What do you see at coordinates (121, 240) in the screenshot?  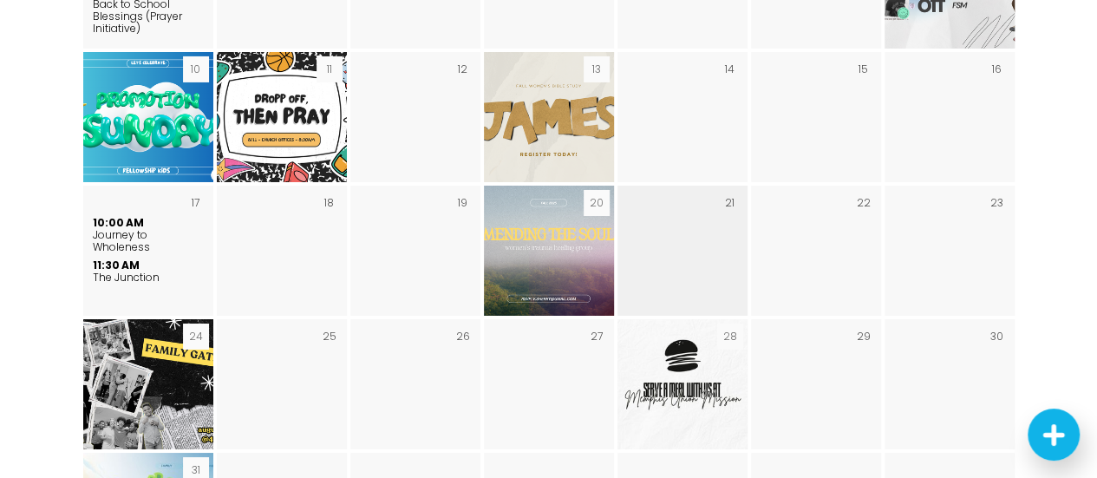 I see `span: Journey to Wholeness` at bounding box center [121, 240].